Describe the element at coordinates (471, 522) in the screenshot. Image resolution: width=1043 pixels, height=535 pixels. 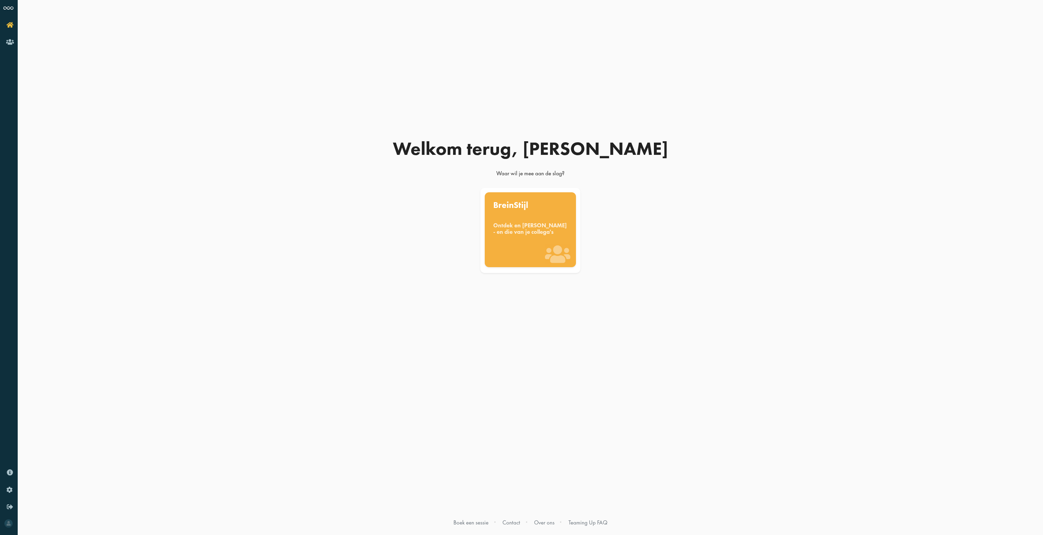
I see `a: Boek een sessie` at that location.